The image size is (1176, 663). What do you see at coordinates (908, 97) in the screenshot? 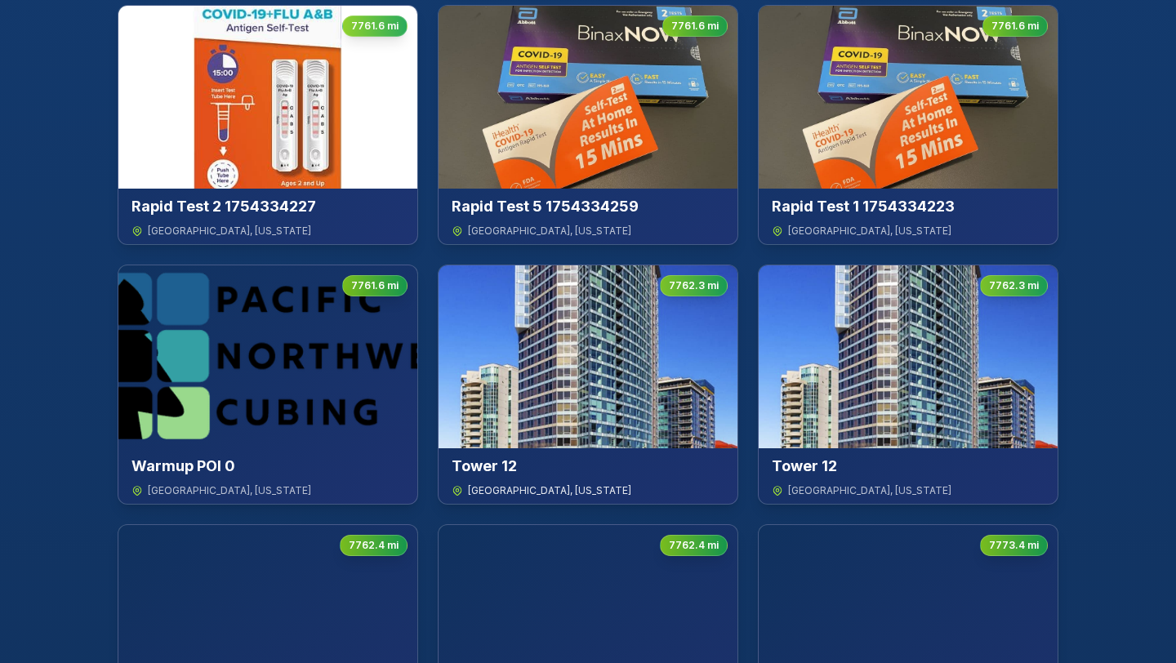
I see `img: Rapid Test 1 1754334223` at bounding box center [908, 97].